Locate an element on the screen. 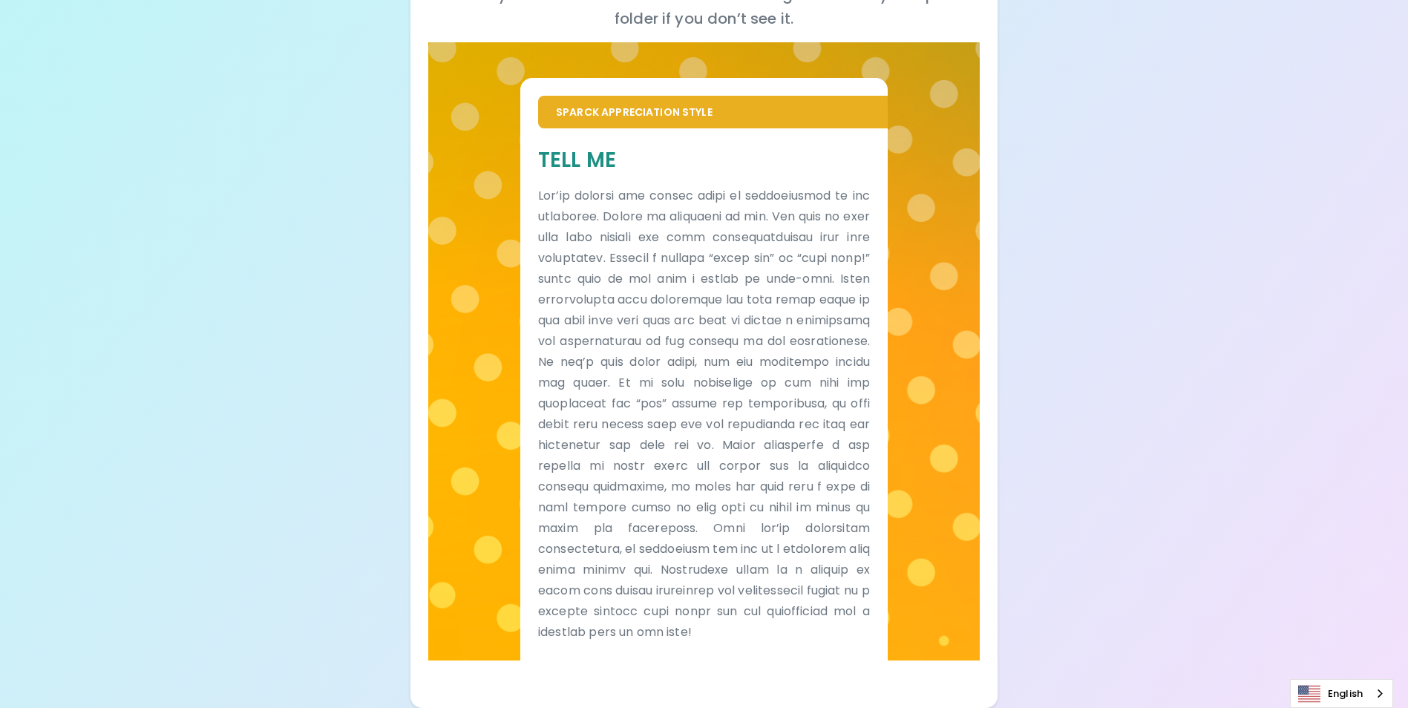 This screenshot has height=708, width=1408. div: Language is located at coordinates (1341, 693).